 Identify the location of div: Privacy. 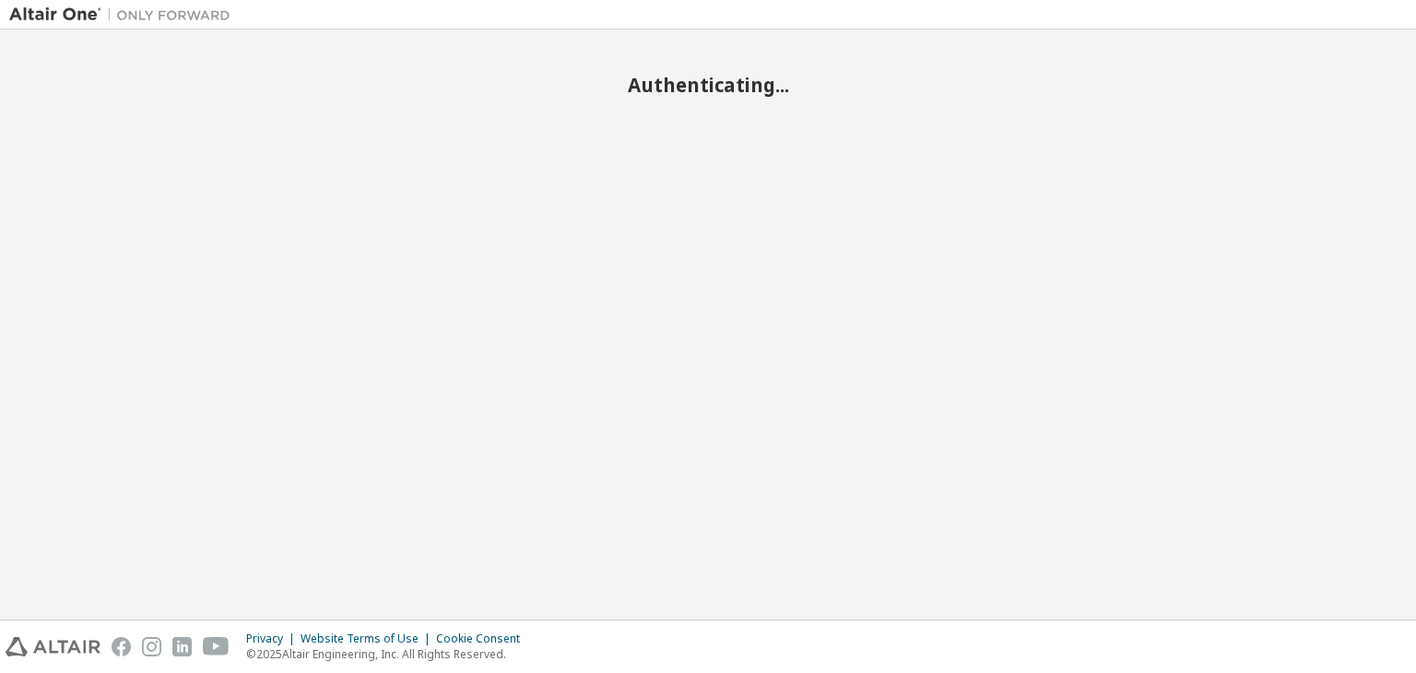
(273, 639).